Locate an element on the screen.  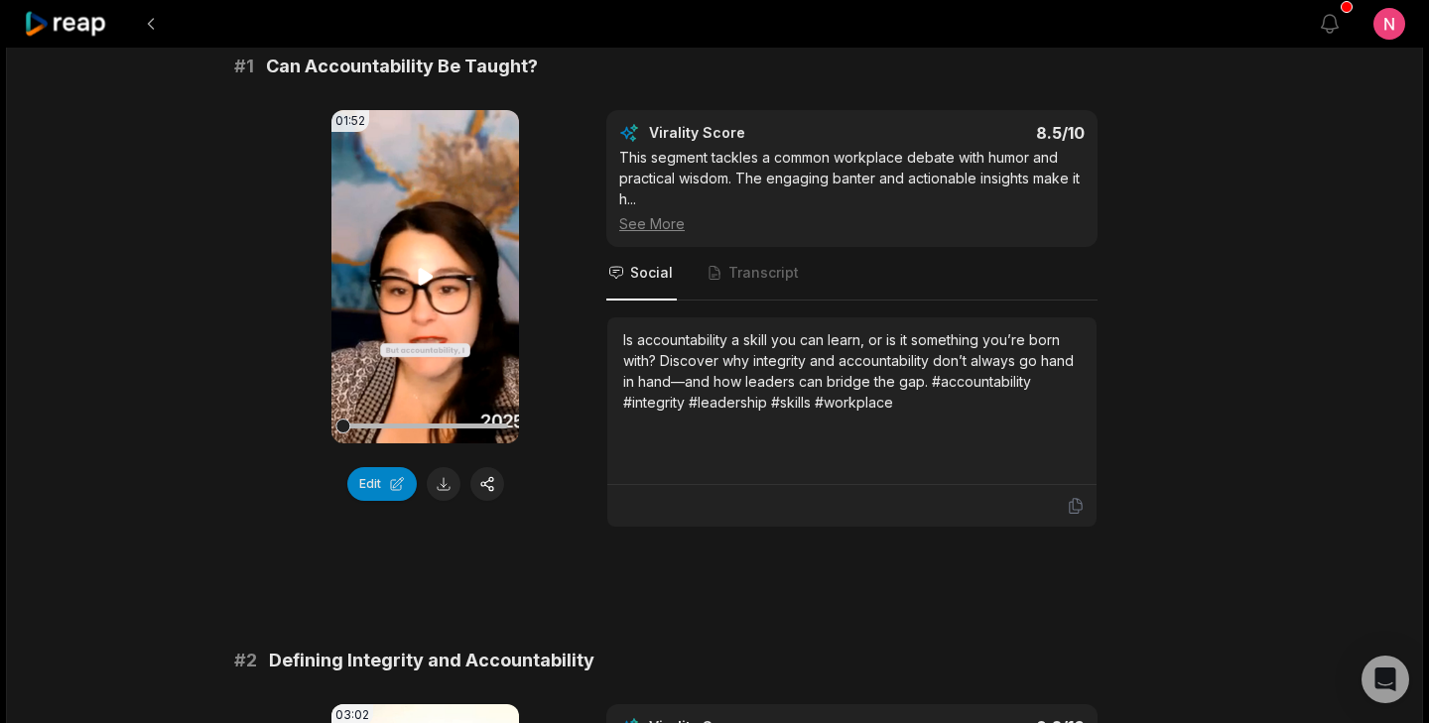
div: Virality Score is located at coordinates (755, 133).